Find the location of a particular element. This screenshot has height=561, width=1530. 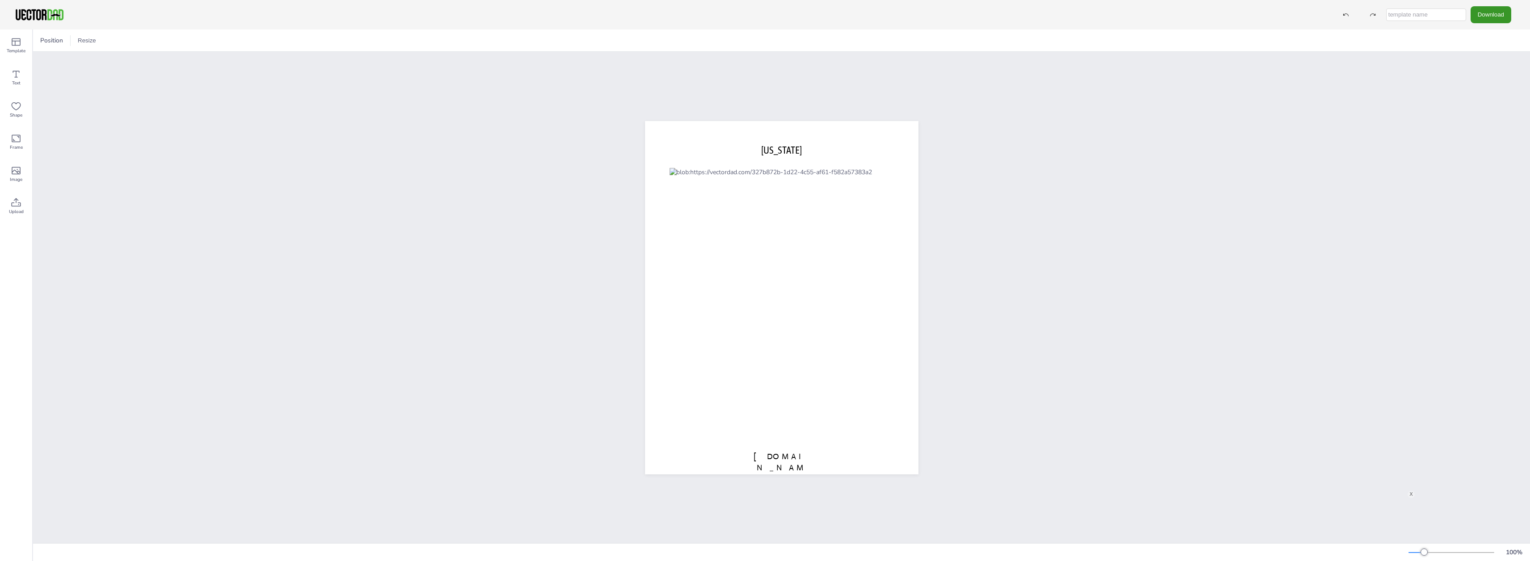

div: X is located at coordinates (1411, 494).